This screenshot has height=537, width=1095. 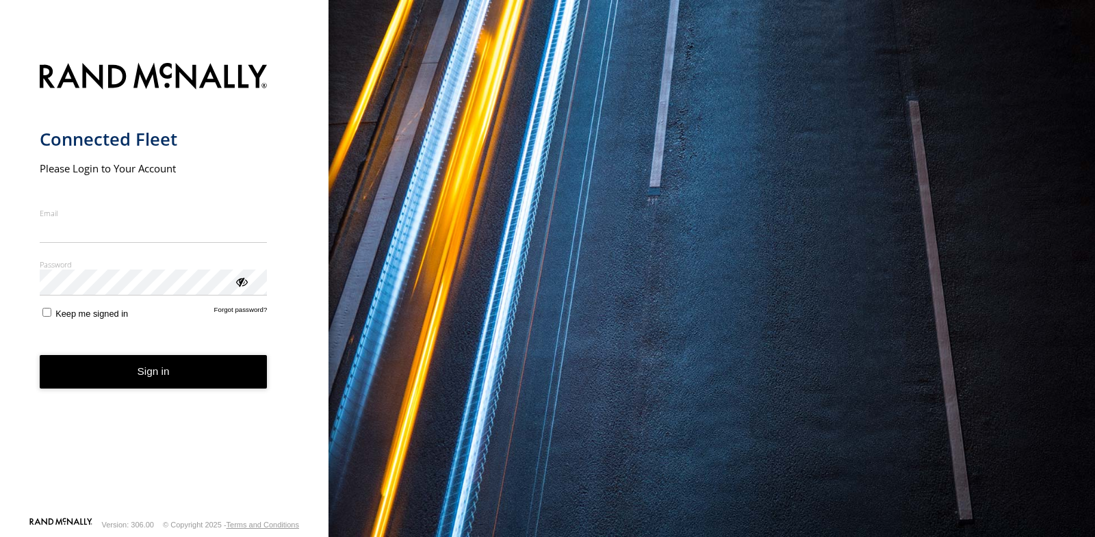 I want to click on a: Visit our Website, so click(x=61, y=525).